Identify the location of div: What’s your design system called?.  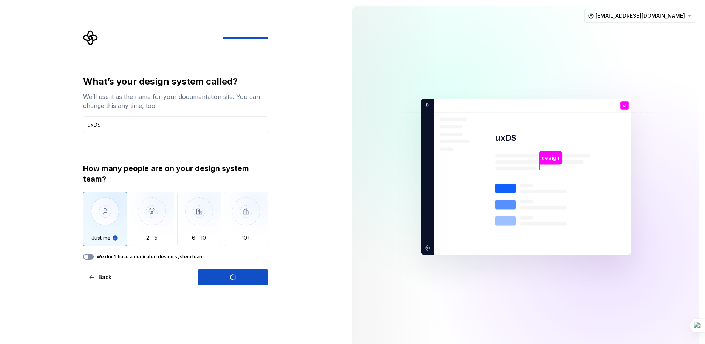
(176, 82).